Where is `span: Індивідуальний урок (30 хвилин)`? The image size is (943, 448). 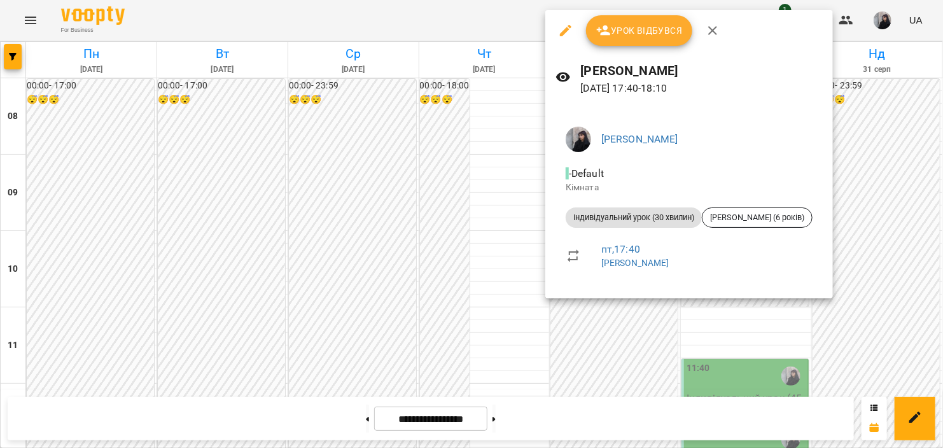
span: Індивідуальний урок (30 хвилин) is located at coordinates (634, 218).